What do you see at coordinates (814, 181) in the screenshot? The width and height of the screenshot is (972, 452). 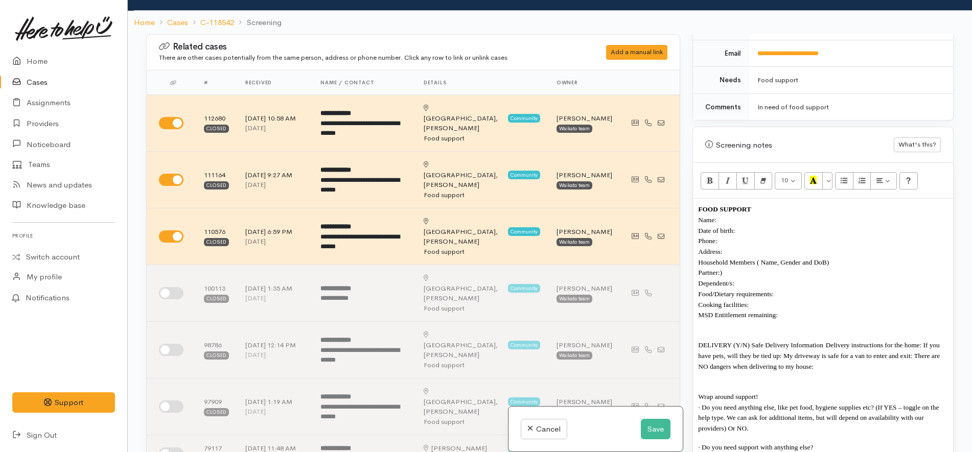 I see `button: Recent Color` at bounding box center [814, 181].